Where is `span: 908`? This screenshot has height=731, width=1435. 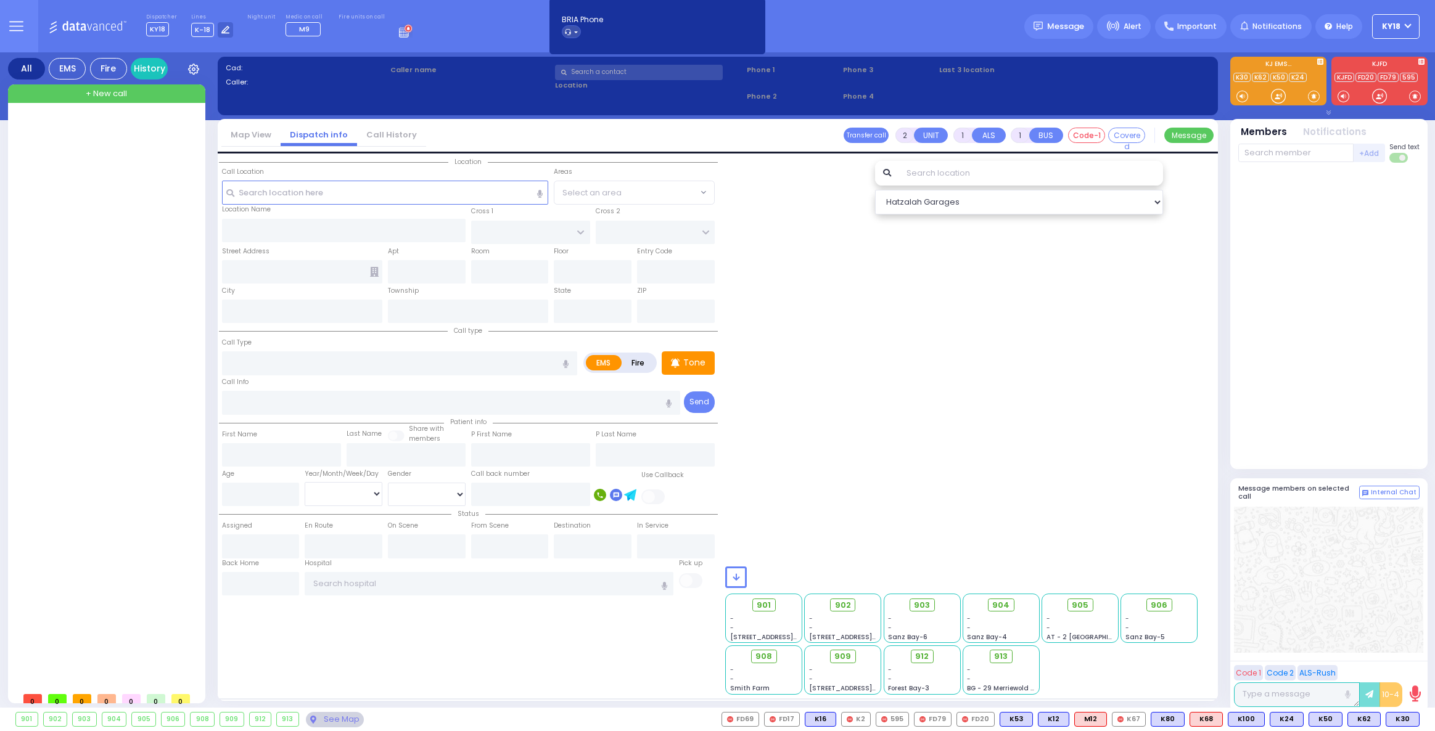 span: 908 is located at coordinates (763, 657).